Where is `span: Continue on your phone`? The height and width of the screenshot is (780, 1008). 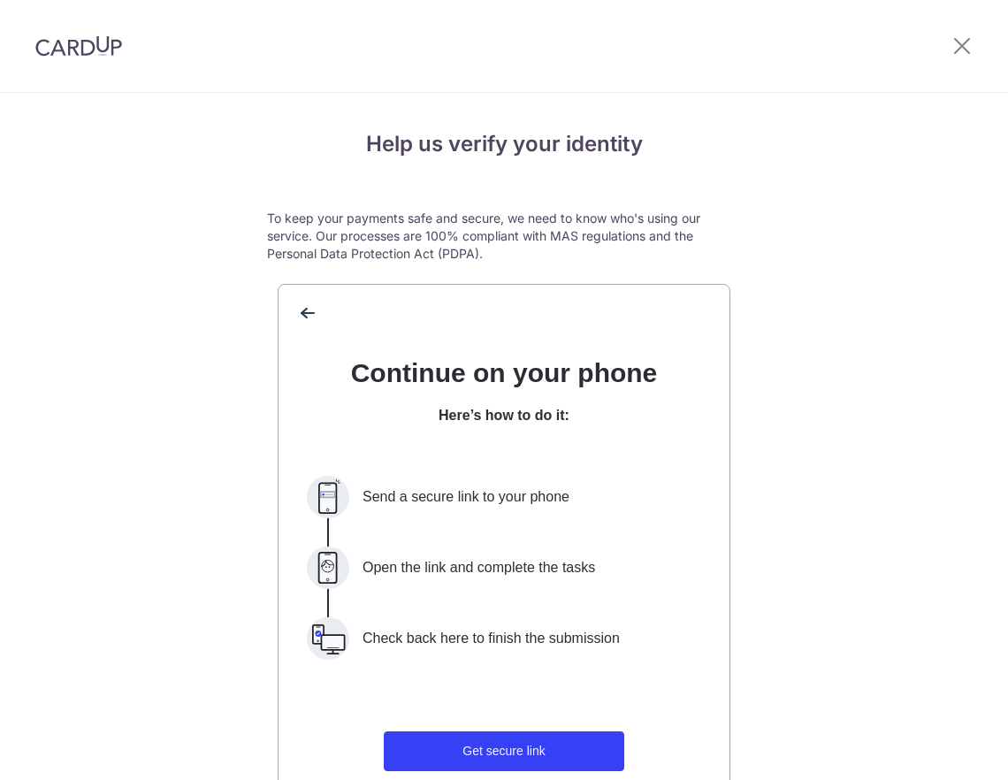
span: Continue on your phone is located at coordinates (504, 372).